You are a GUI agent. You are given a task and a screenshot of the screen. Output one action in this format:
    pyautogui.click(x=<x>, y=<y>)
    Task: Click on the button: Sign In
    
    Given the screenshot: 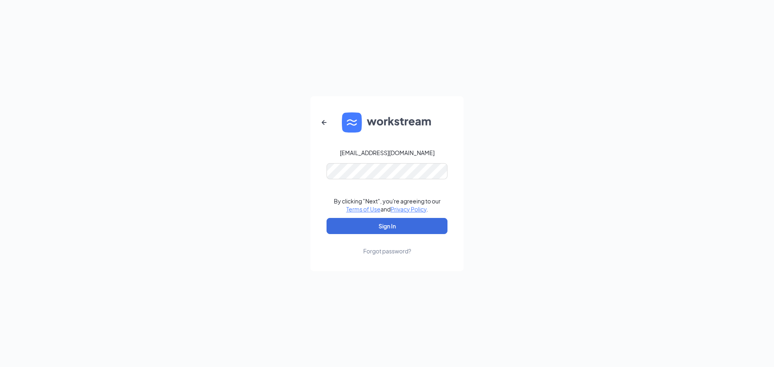 What is the action you would take?
    pyautogui.click(x=387, y=226)
    